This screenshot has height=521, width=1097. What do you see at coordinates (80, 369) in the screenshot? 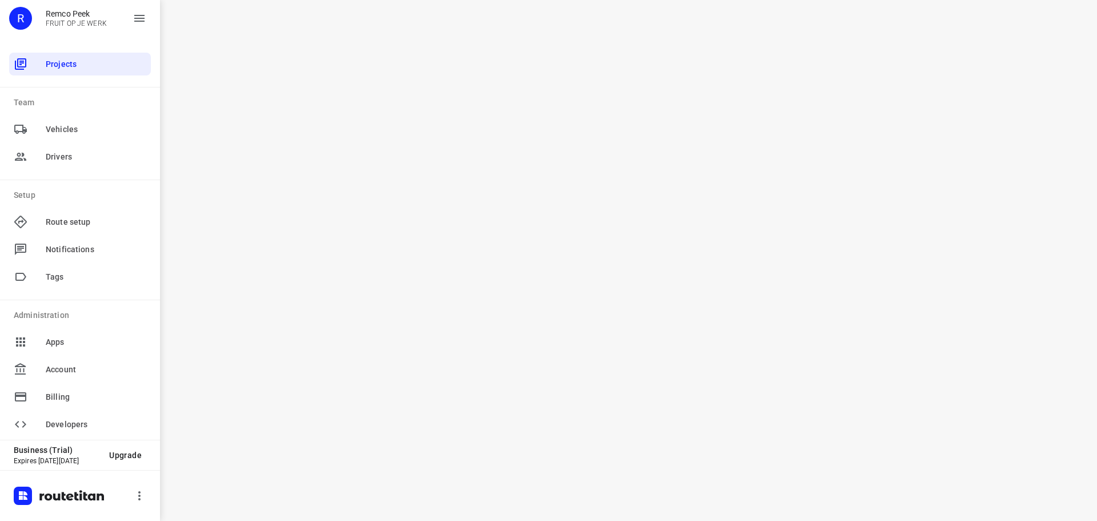
I see `div: Account` at bounding box center [80, 369].